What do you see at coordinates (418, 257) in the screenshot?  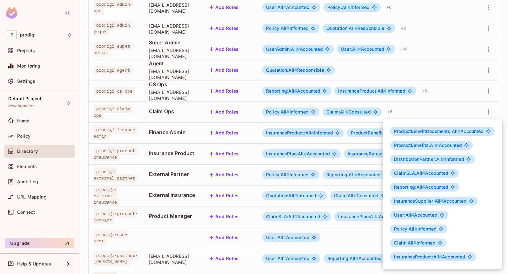 I see `span: InsuranceProduct:All` at bounding box center [418, 257].